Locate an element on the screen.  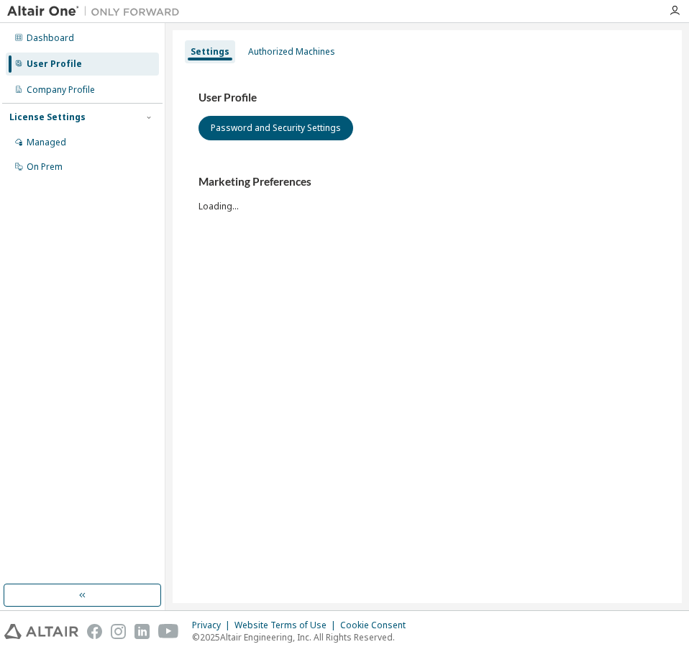
div: User Profile is located at coordinates (54, 64).